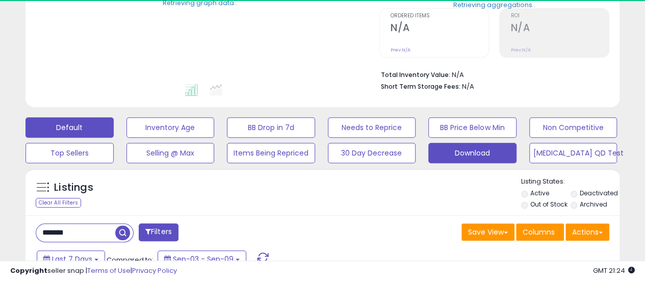 This screenshot has width=645, height=281. What do you see at coordinates (159, 232) in the screenshot?
I see `button: Filters` at bounding box center [159, 232].